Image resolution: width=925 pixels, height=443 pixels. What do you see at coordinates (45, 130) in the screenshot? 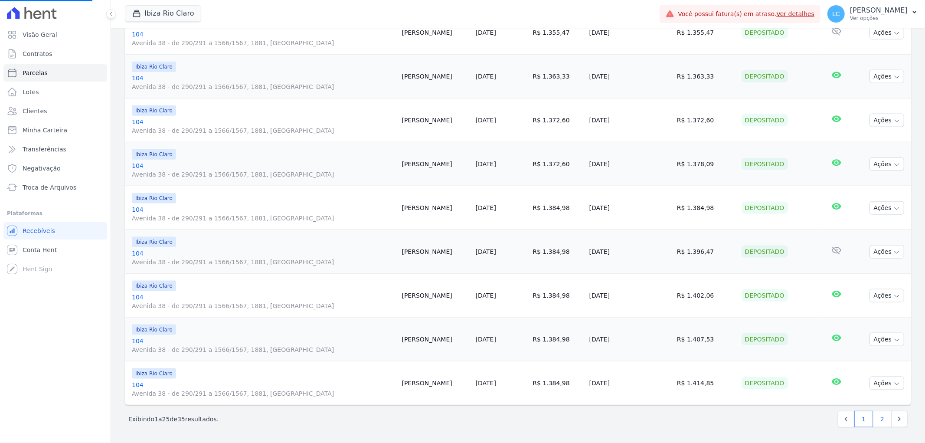
I see `span: Minha Carteira` at bounding box center [45, 130].